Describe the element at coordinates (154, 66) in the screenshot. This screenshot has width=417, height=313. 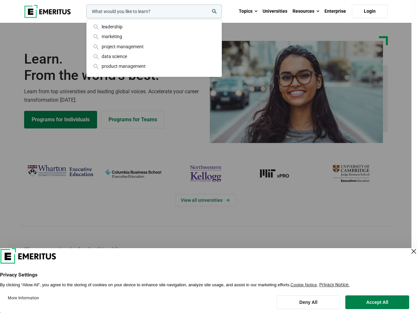
I see `div: product management` at that location.